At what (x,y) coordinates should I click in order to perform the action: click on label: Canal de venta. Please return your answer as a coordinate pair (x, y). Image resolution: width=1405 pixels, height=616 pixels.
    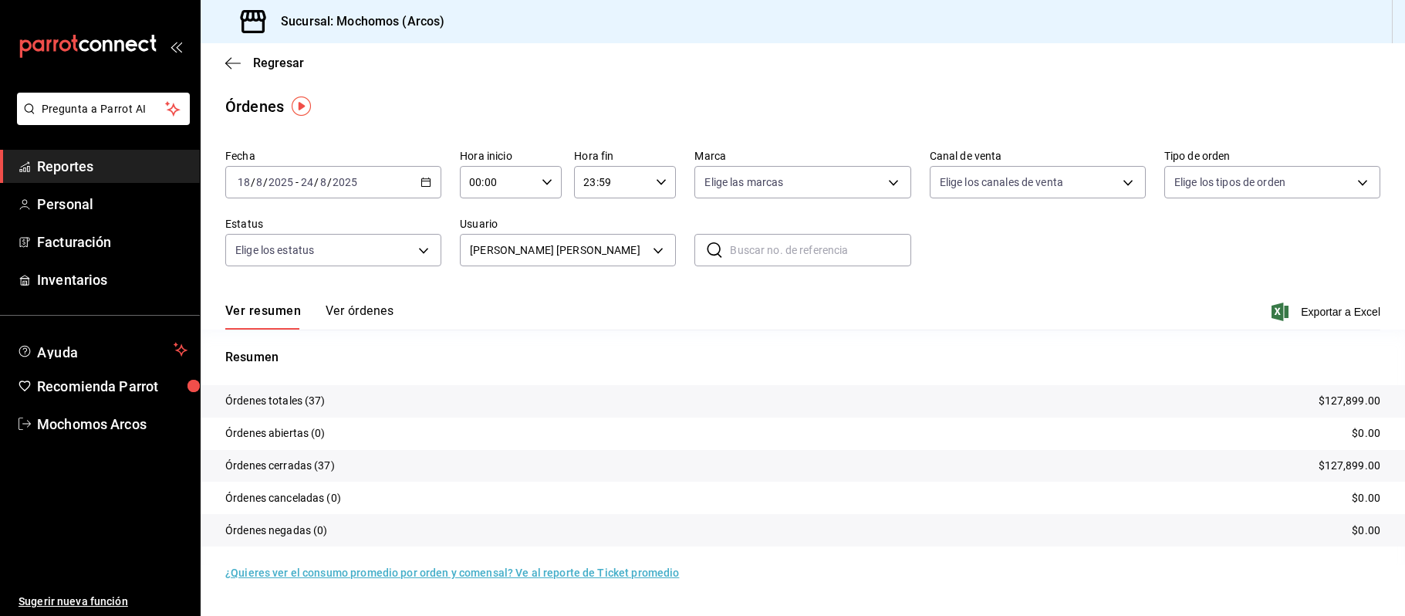
    Looking at the image, I should click on (1038, 156).